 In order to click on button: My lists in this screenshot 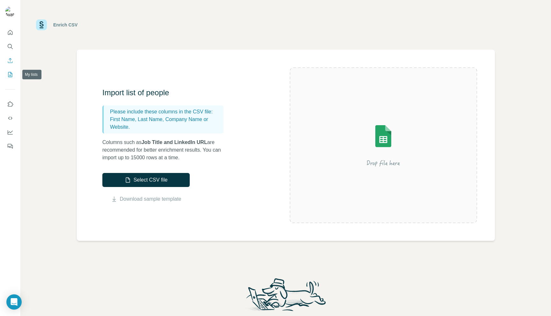, I will do `click(10, 75)`.